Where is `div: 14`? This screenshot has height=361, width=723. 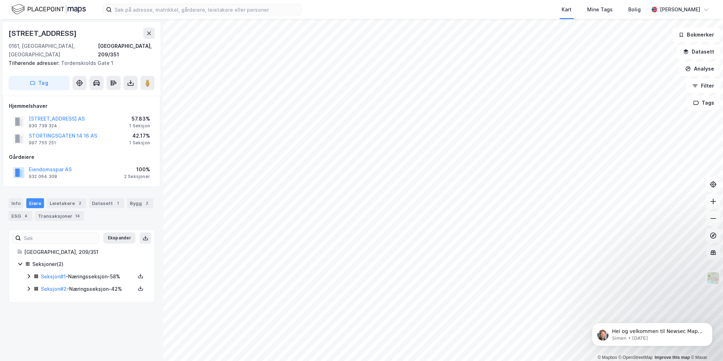 div: 14 is located at coordinates (77, 216).